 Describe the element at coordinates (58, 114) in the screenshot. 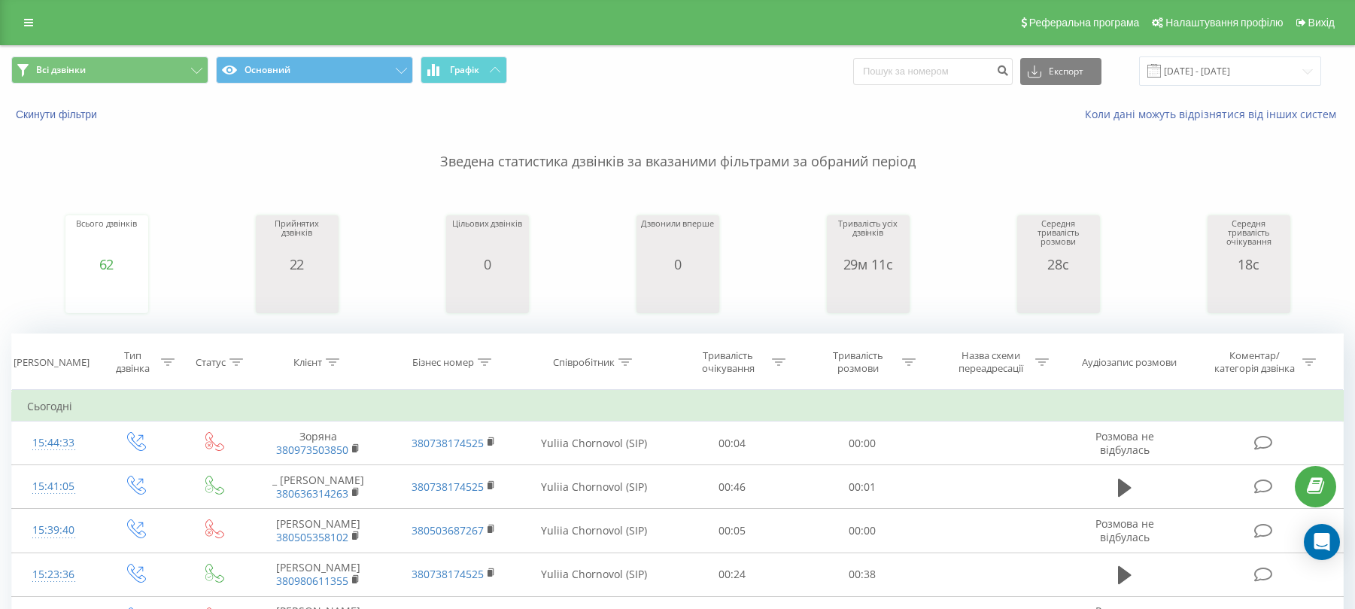

I see `button: Скинути фільтри` at that location.